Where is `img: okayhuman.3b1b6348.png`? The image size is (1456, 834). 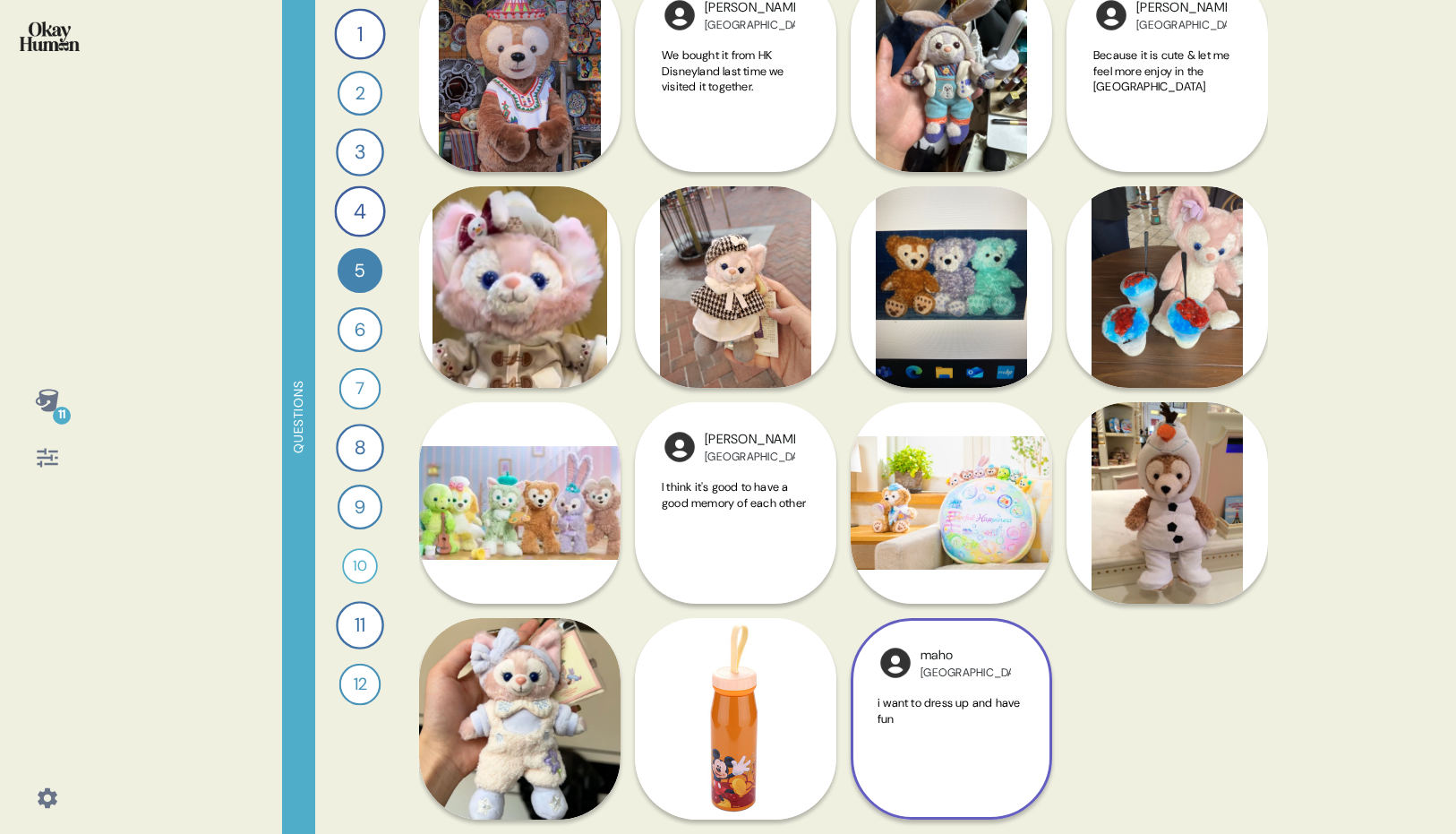
img: okayhuman.3b1b6348.png is located at coordinates (49, 36).